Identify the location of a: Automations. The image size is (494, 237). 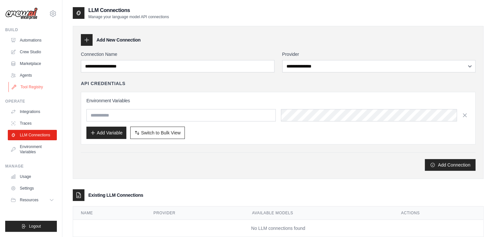
(32, 40).